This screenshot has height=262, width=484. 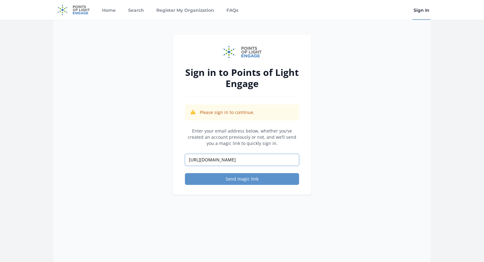 What do you see at coordinates (242, 78) in the screenshot?
I see `h2: Sign in to Points of Light Engage` at bounding box center [242, 78].